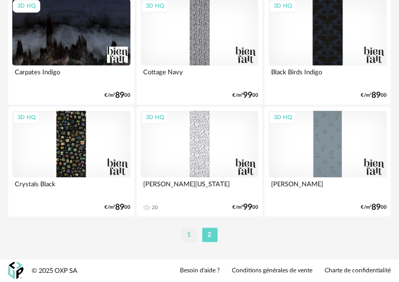  I want to click on div: Crystals Black, so click(71, 188).